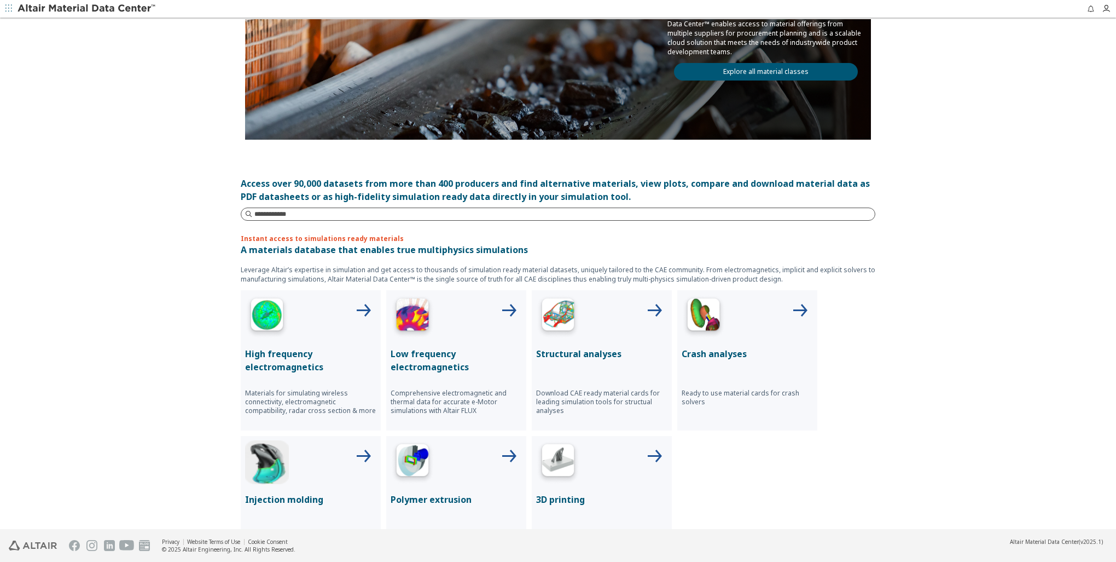 The image size is (1116, 562). What do you see at coordinates (268, 541) in the screenshot?
I see `a: Cookie Consent` at bounding box center [268, 541].